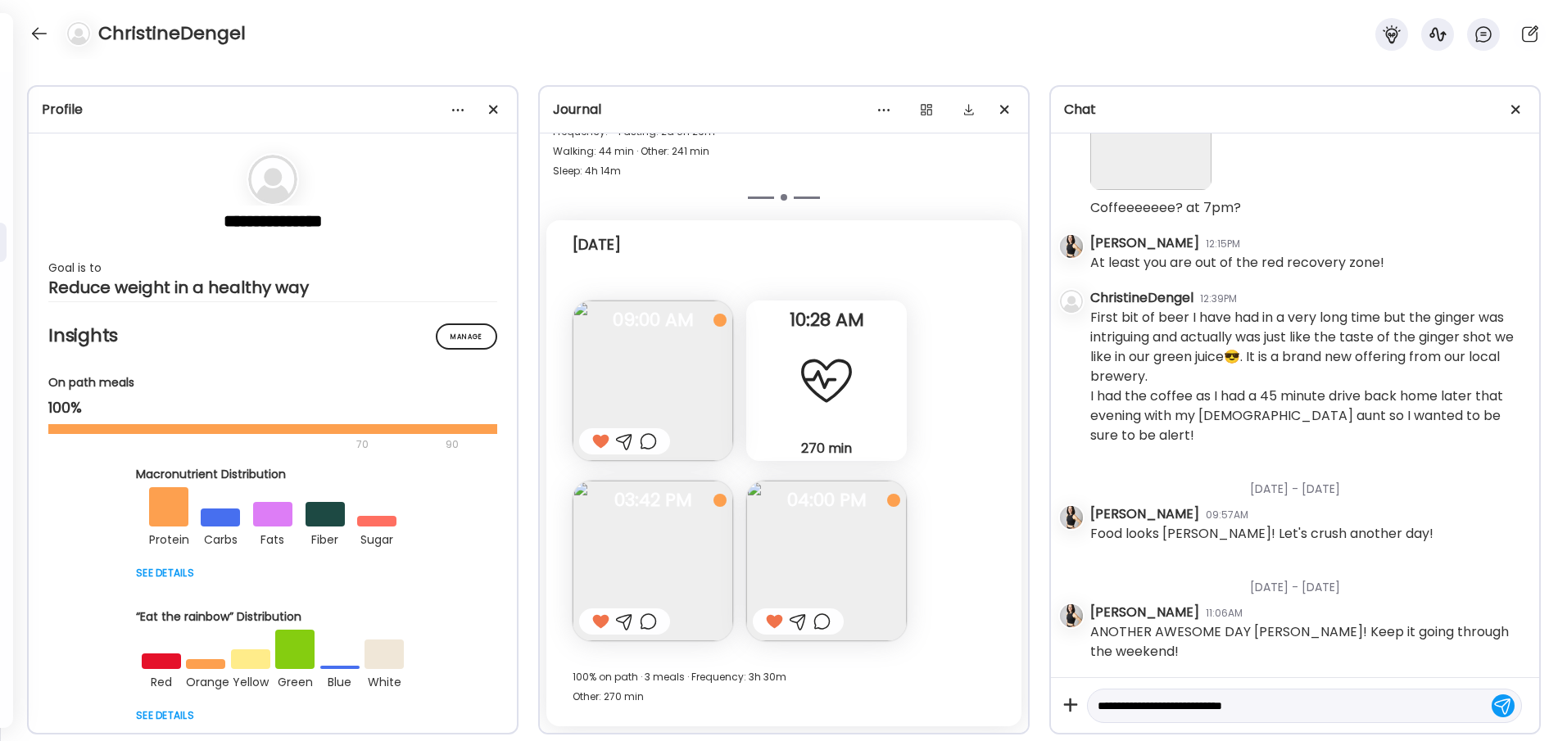 This screenshot has width=1567, height=741. What do you see at coordinates (273, 382) in the screenshot?
I see `div: On path meals` at bounding box center [273, 382].